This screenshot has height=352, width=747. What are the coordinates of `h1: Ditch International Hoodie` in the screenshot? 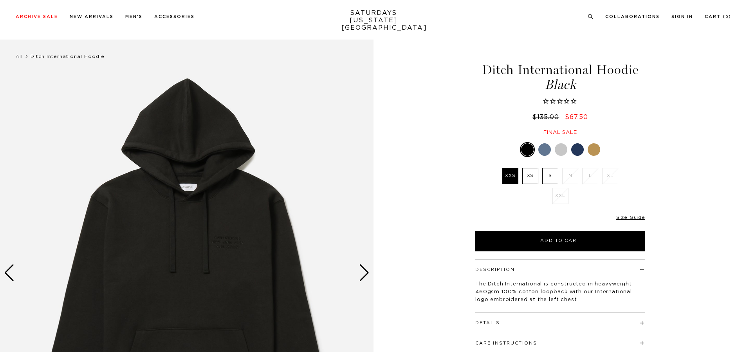 It's located at (560, 77).